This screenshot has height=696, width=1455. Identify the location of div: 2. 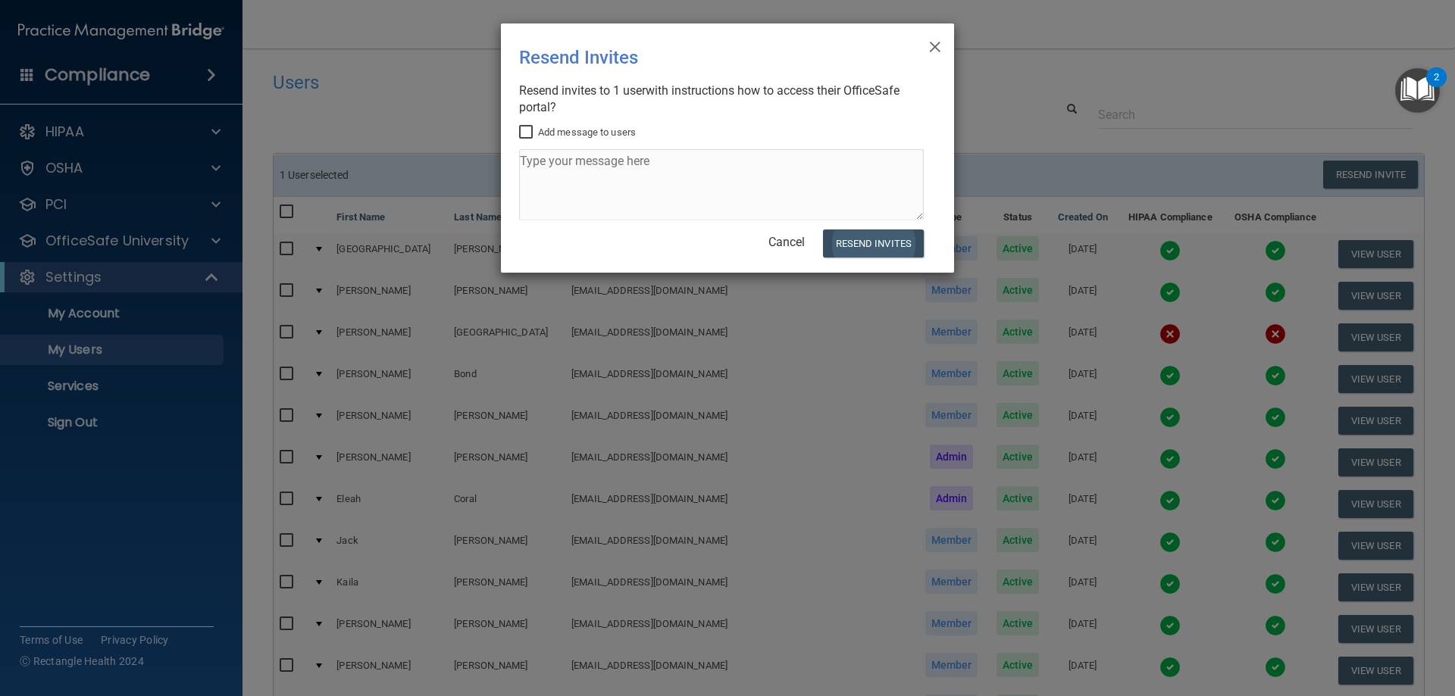
(1436, 87).